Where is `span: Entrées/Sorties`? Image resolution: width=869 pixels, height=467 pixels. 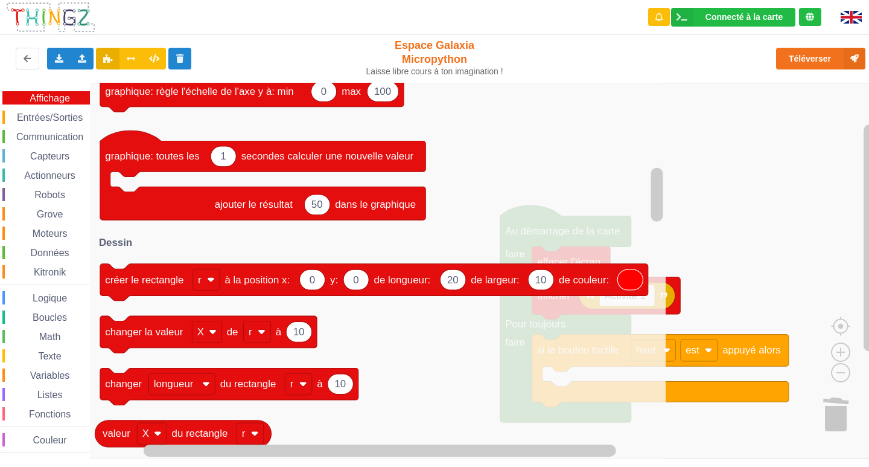 span: Entrées/Sorties is located at coordinates (49, 117).